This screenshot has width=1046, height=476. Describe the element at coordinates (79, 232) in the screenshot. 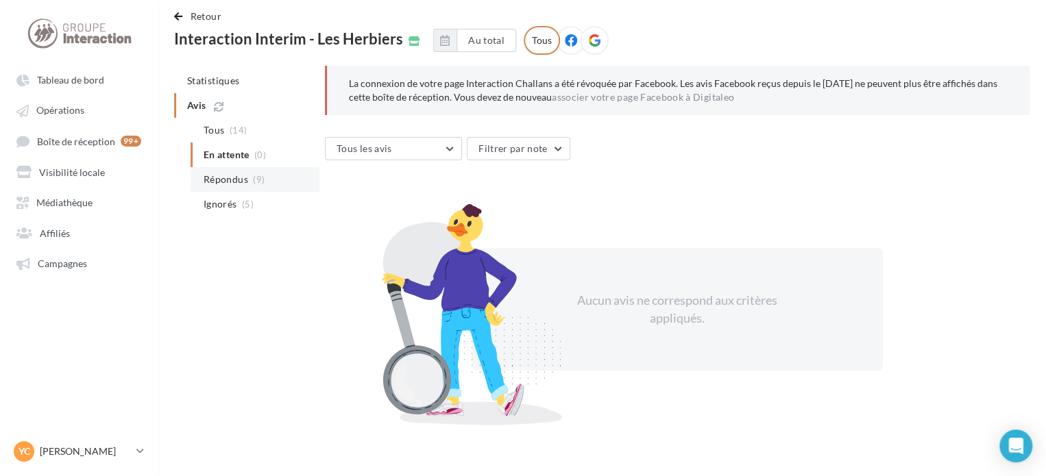

I see `a: Affiliés` at that location.